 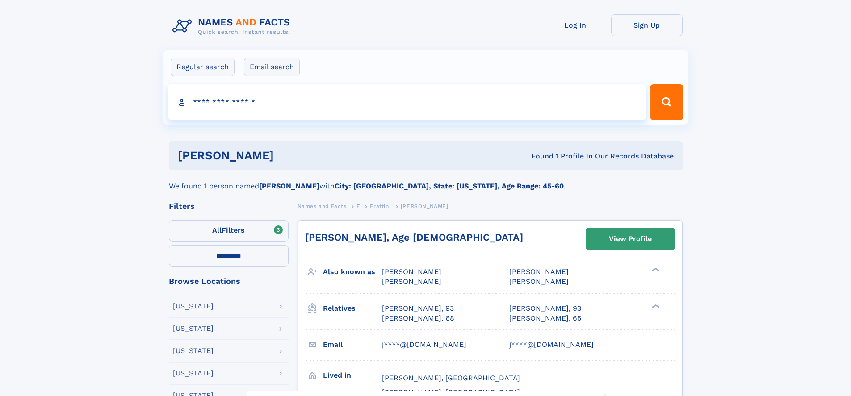 I want to click on label: Filters, so click(x=229, y=231).